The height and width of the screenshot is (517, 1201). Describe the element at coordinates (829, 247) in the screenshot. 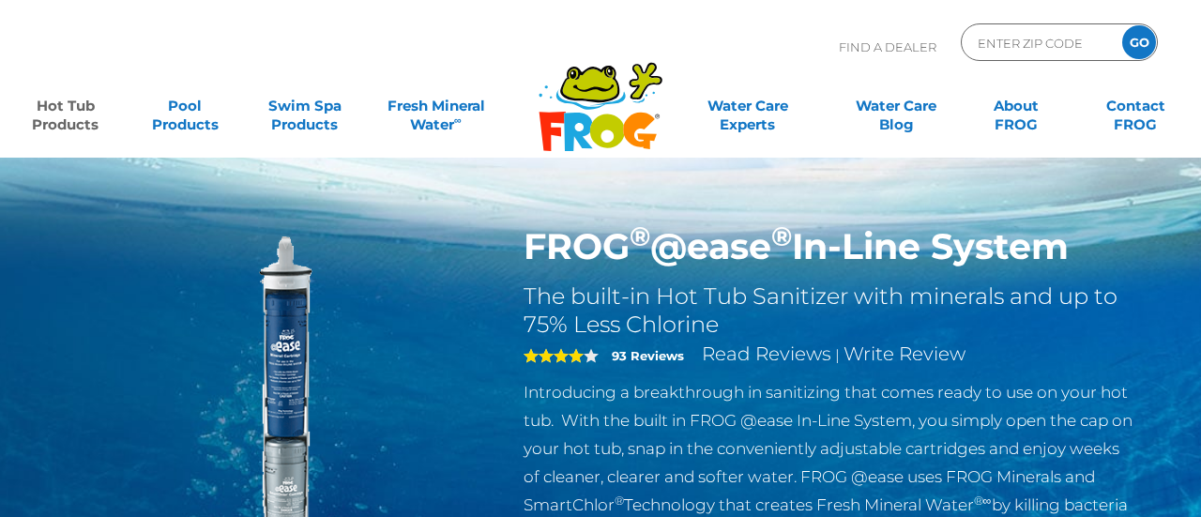

I see `h1: FROG @ease In-Line System` at that location.